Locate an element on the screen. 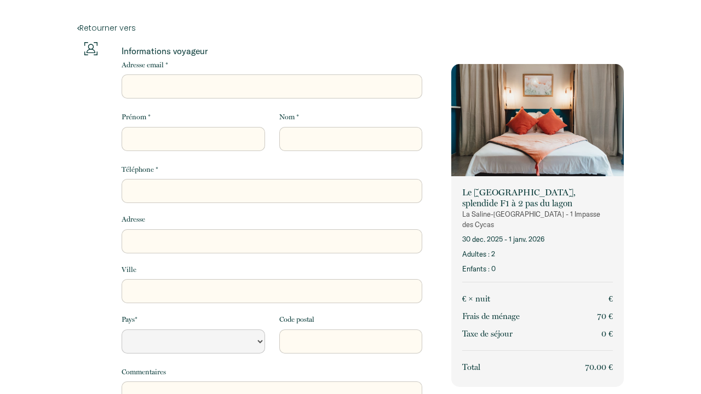 The width and height of the screenshot is (701, 394). p: Enfants : 0 is located at coordinates (537, 269).